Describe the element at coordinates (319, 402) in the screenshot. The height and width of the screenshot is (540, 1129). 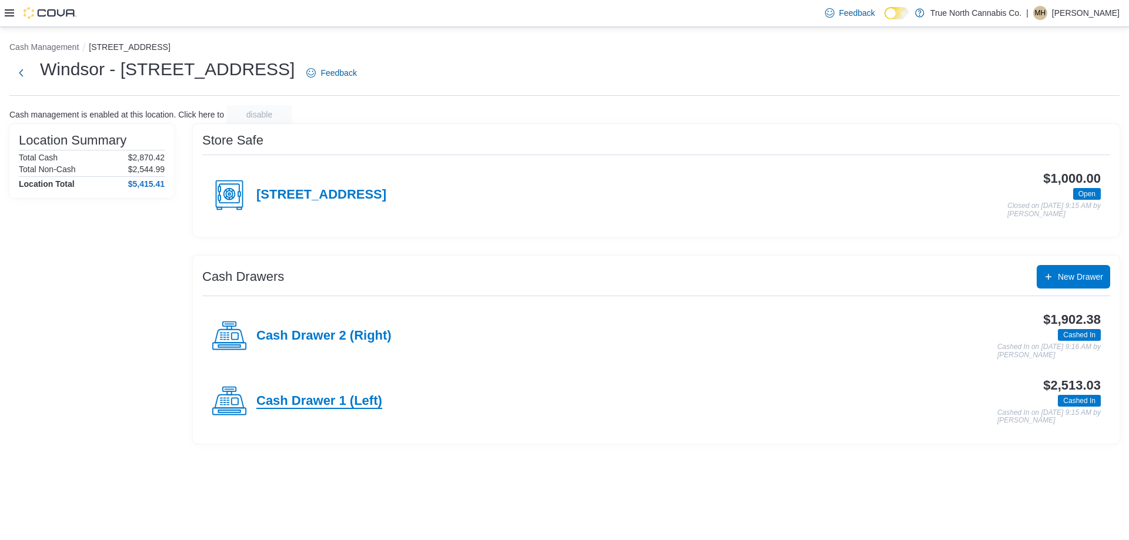
I see `h4: Cash Drawer 1 (Left)` at that location.